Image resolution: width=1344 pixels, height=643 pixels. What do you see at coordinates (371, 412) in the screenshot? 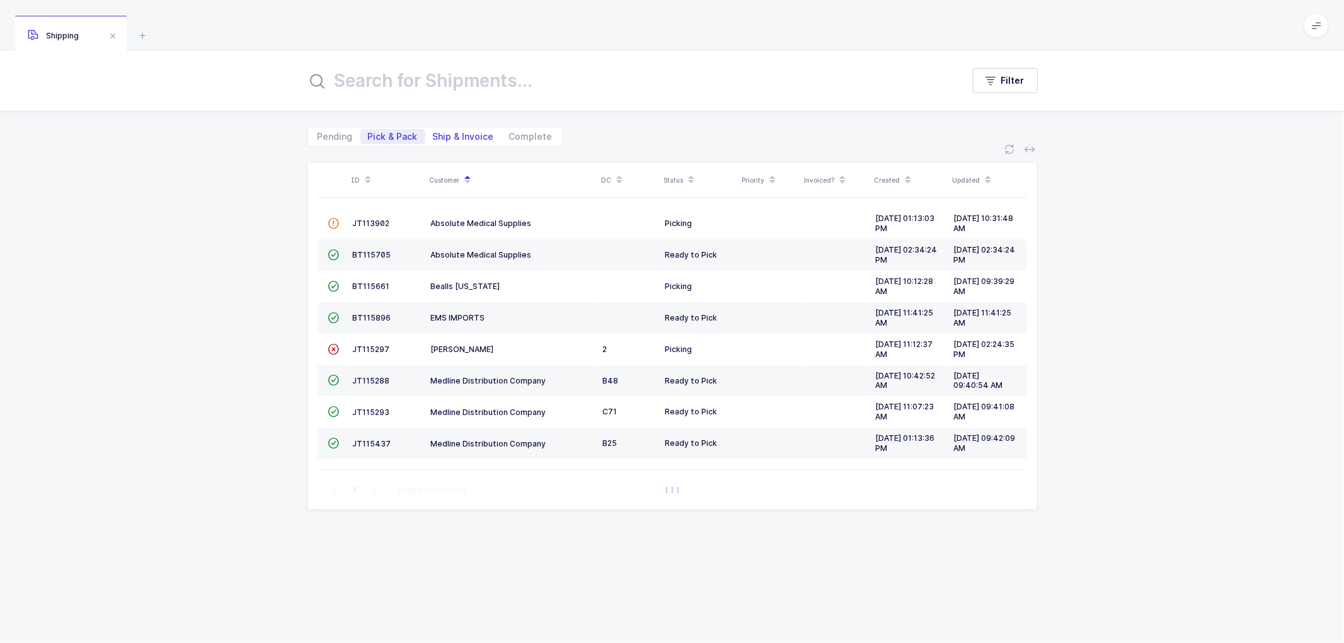
I see `span: JT115293` at bounding box center [371, 412].